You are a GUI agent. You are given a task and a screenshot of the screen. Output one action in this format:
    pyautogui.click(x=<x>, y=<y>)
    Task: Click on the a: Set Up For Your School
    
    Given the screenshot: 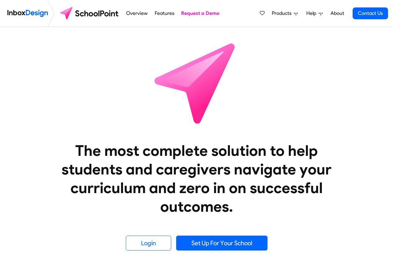 What is the action you would take?
    pyautogui.click(x=222, y=243)
    